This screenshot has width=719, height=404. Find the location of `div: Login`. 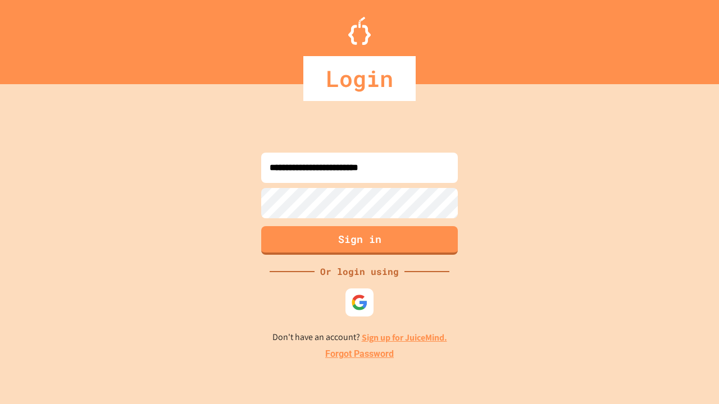

div: Login is located at coordinates (359, 79).